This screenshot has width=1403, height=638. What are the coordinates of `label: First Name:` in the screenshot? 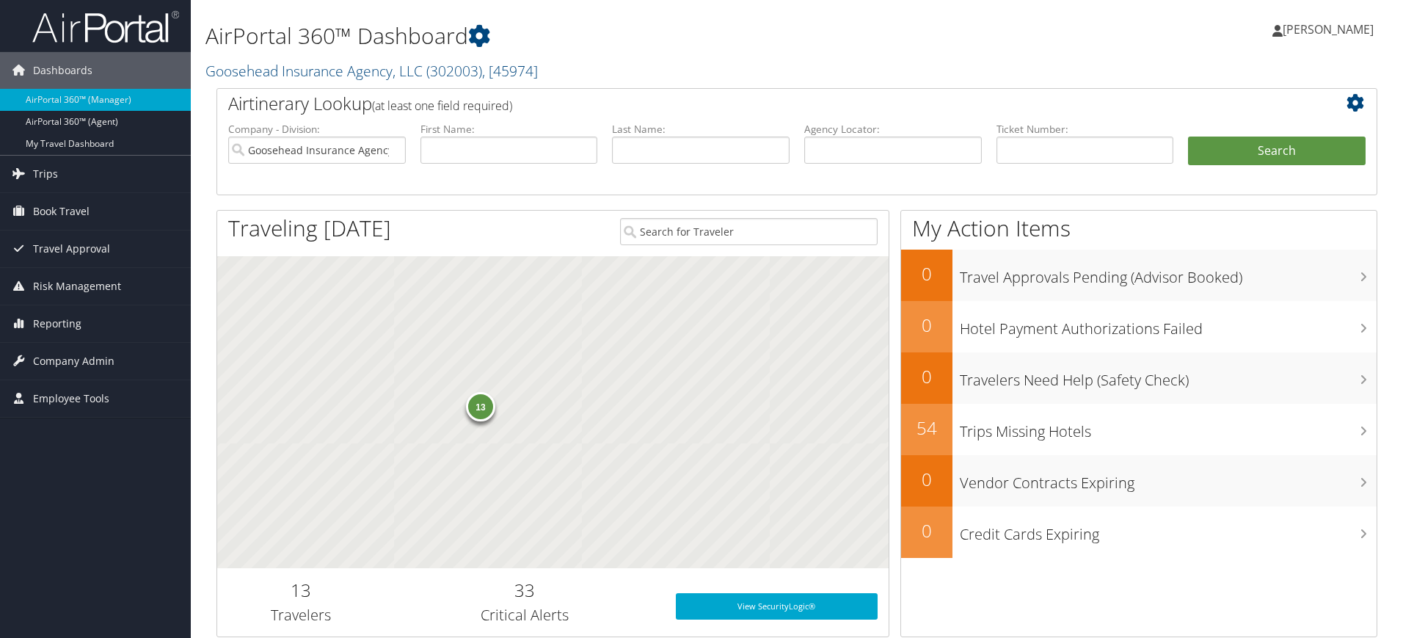 It's located at (509, 129).